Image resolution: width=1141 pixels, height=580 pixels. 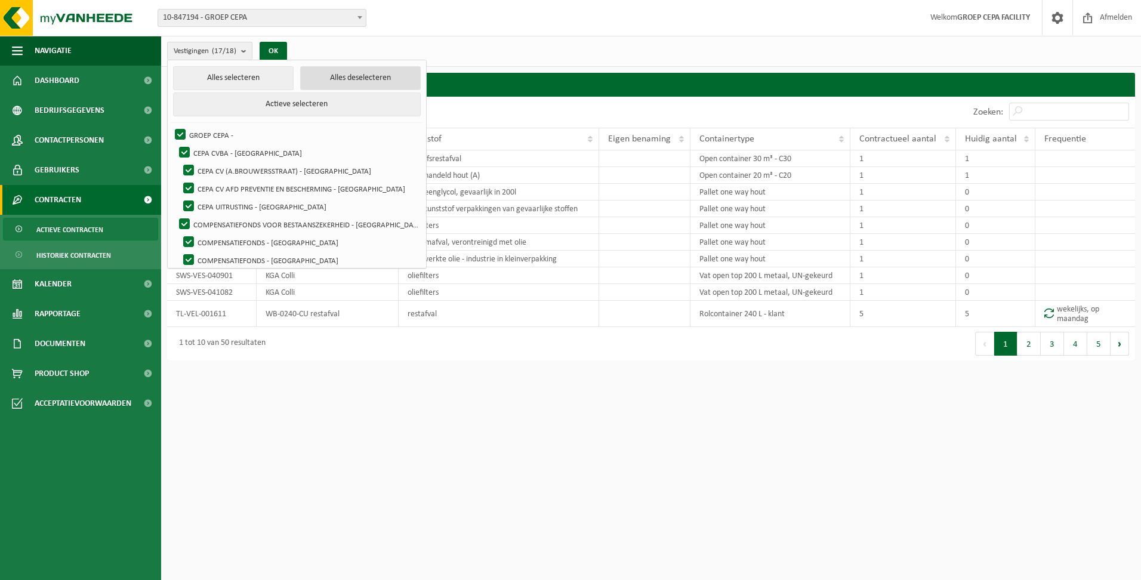 I want to click on button: 1, so click(x=1005, y=344).